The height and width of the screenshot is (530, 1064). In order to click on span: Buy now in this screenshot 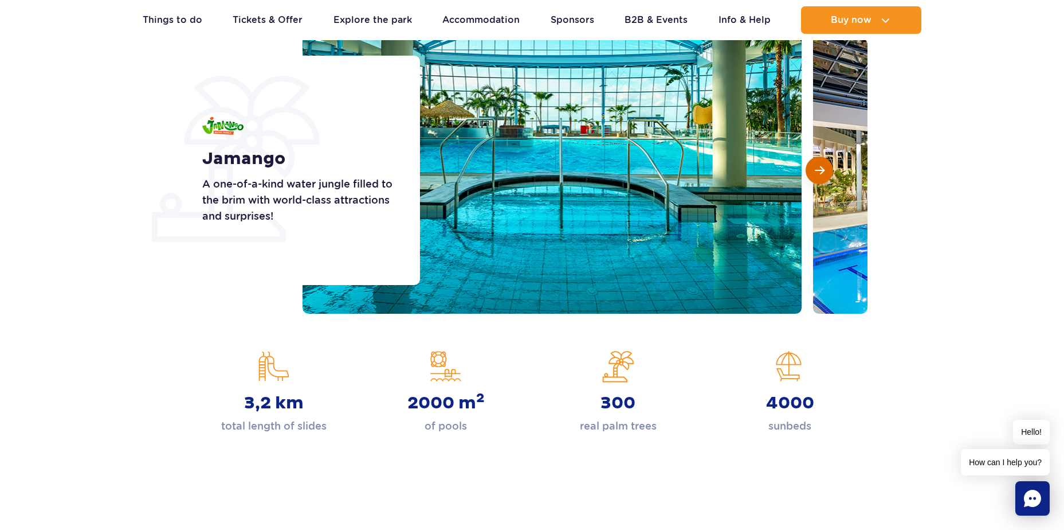, I will do `click(851, 20)`.